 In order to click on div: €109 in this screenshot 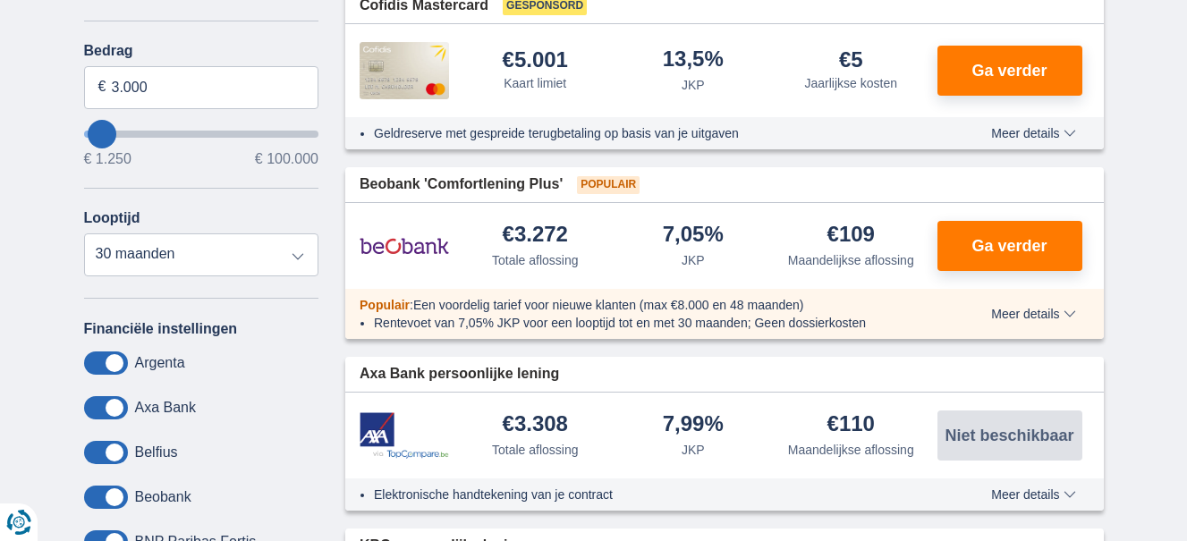, I will do `click(851, 235)`.